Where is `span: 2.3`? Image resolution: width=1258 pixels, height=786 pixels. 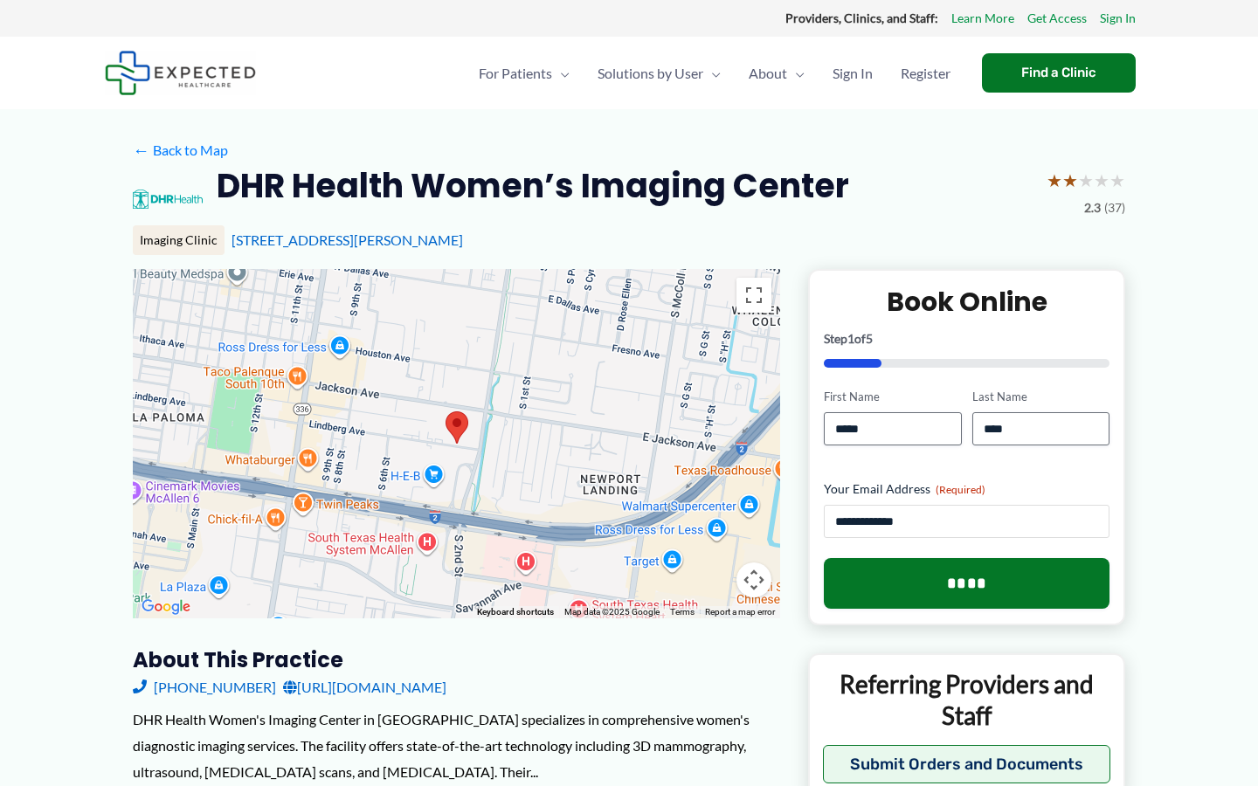 span: 2.3 is located at coordinates (1092, 208).